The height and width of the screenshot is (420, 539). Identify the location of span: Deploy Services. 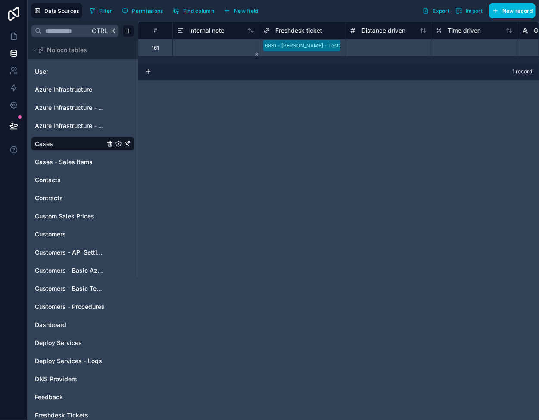
(58, 343).